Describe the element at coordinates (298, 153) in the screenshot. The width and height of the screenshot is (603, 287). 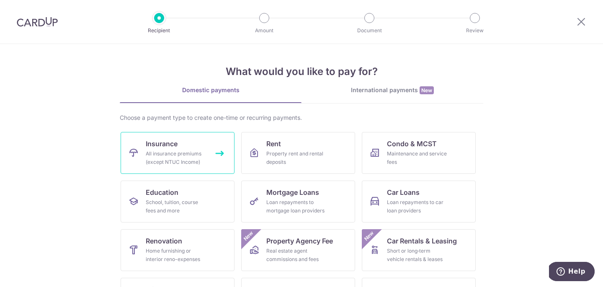
I see `a: RentProperty rent and rental deposits` at that location.